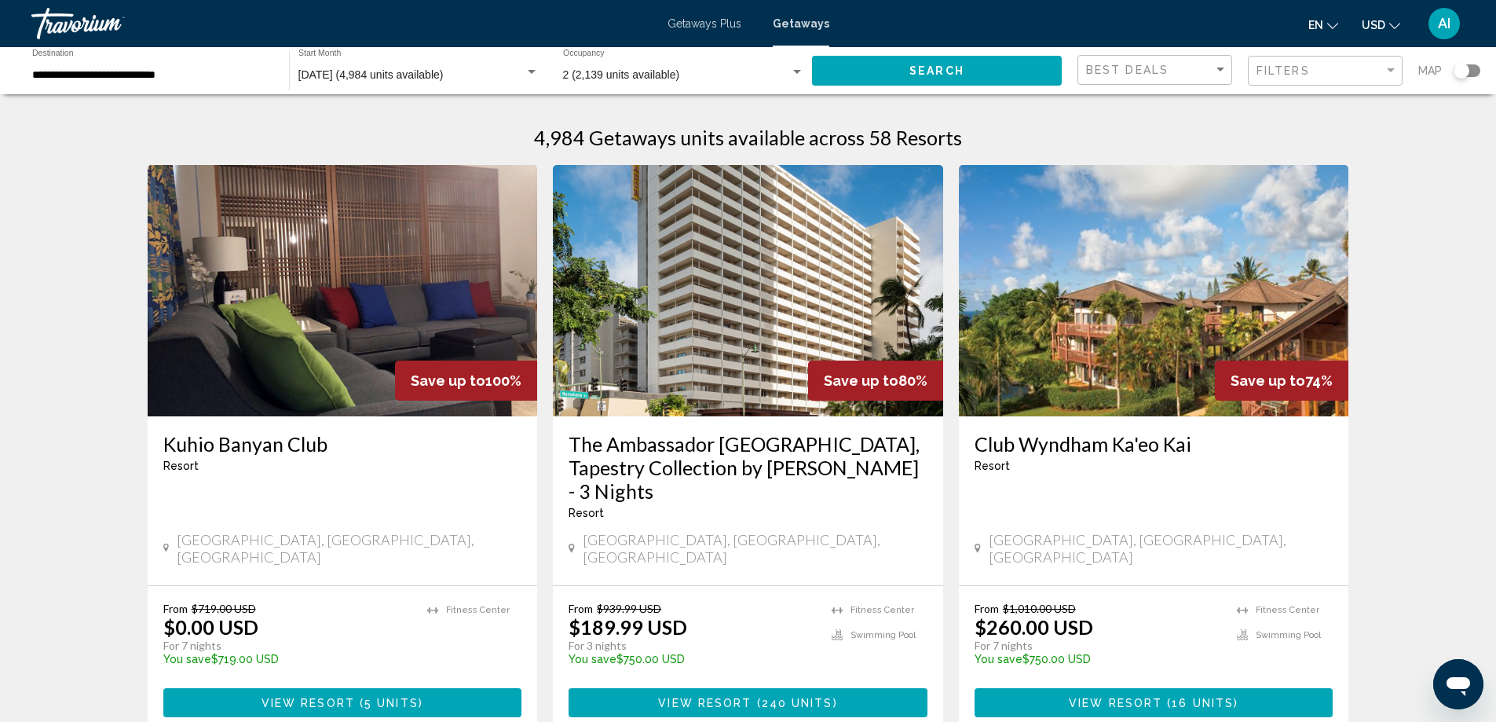  What do you see at coordinates (466, 380) in the screenshot?
I see `div: 100%` at bounding box center [466, 380].